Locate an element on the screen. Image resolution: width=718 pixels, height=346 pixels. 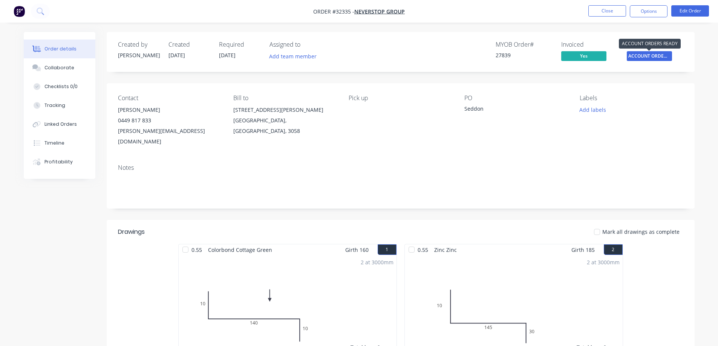
span: Yes is located at coordinates (584, 56).